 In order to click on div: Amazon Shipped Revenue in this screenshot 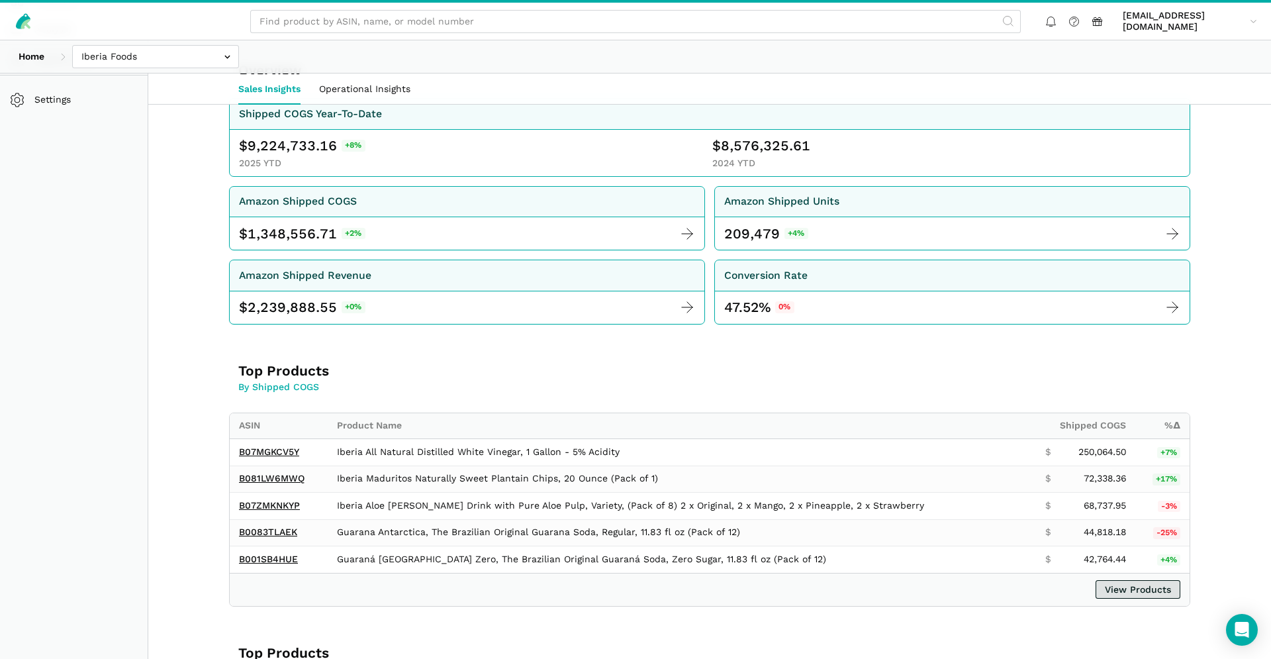, I will do `click(305, 275)`.